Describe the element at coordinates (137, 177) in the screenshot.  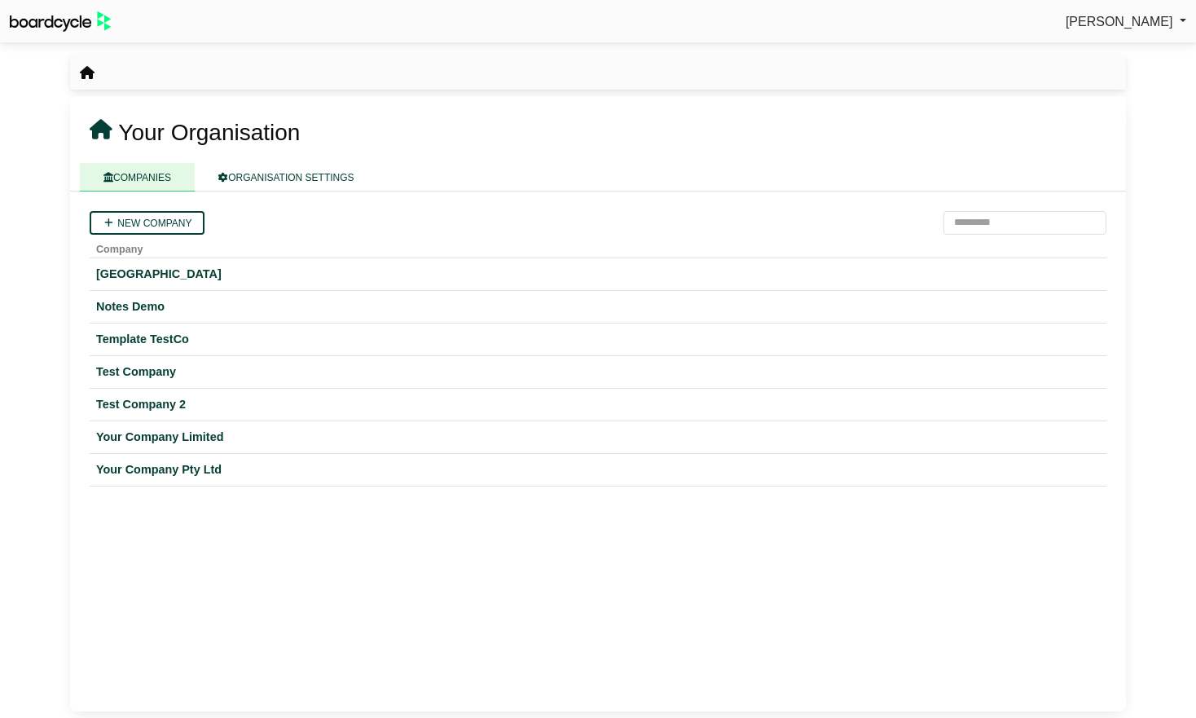
I see `a: COMPANIES` at that location.